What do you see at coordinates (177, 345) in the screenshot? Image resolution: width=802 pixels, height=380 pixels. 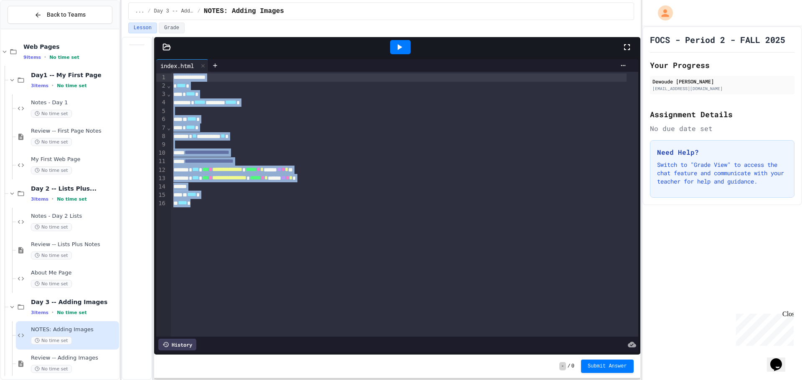 I see `div: History` at bounding box center [177, 345].